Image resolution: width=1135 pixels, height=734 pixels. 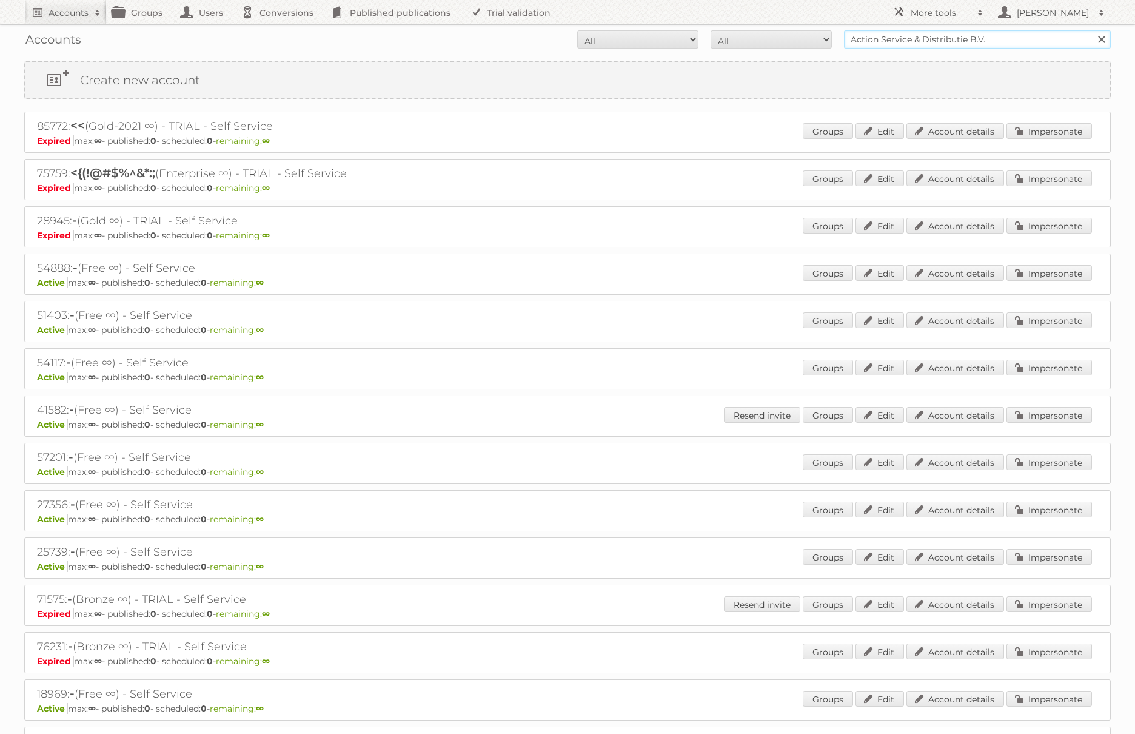 I want to click on a: Create new account, so click(x=568, y=80).